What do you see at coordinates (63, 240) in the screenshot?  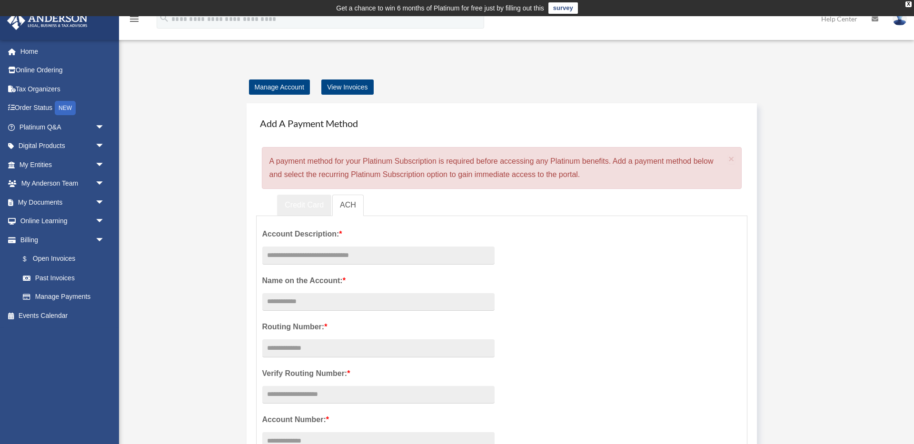 I see `a: Billingarrow_drop_down` at bounding box center [63, 240].